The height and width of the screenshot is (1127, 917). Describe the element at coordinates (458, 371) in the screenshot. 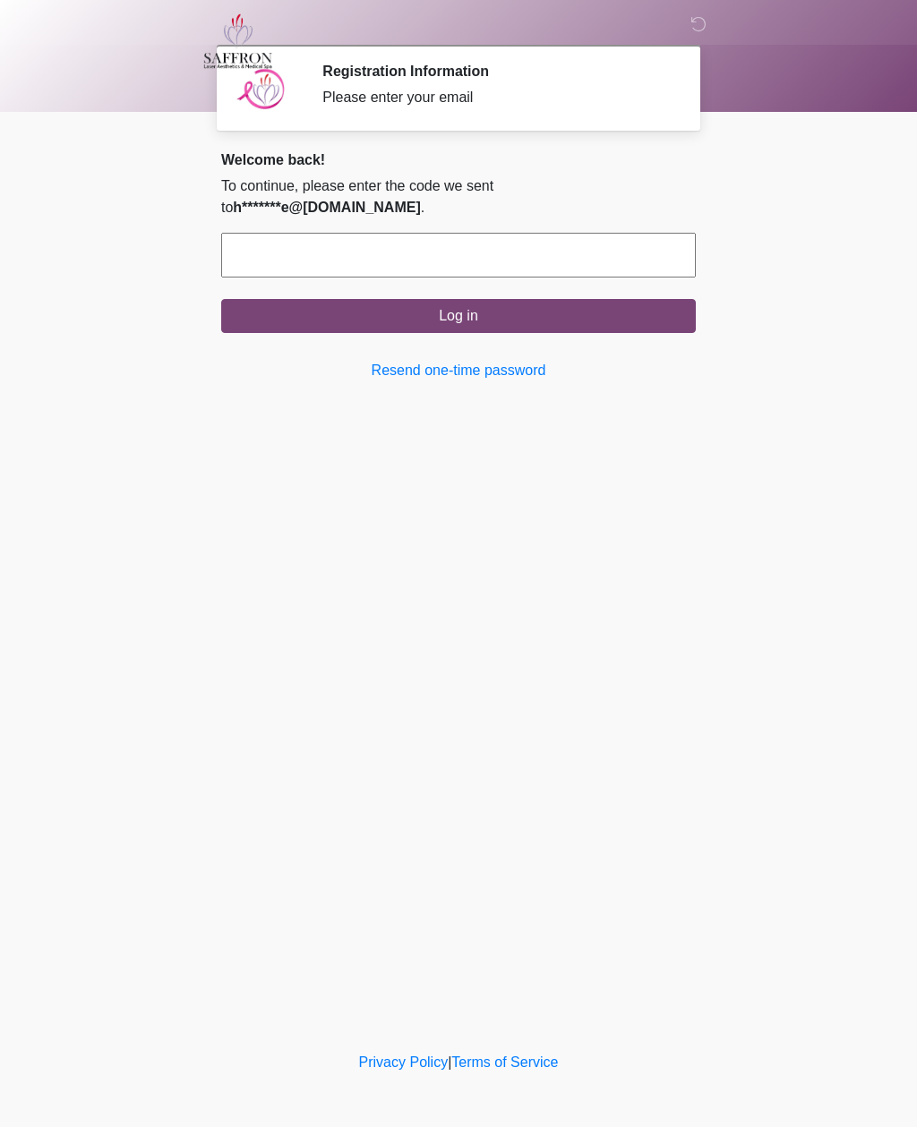

I see `a: Resend one-time password` at that location.